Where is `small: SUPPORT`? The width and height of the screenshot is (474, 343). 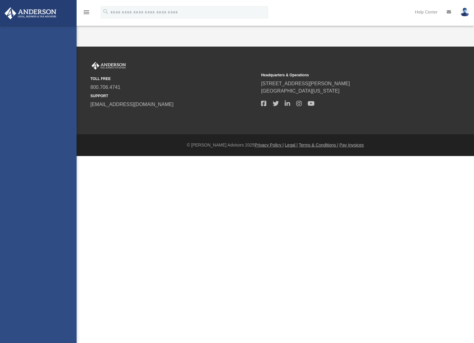 small: SUPPORT is located at coordinates (173, 96).